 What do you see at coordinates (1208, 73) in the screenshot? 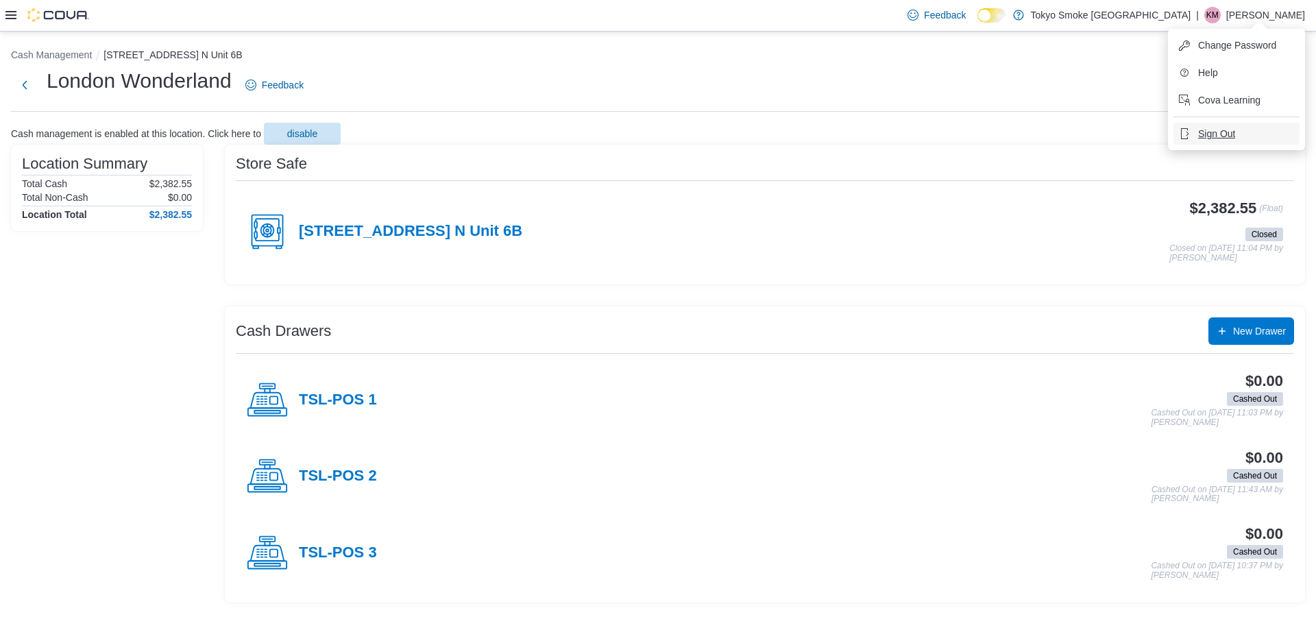
I see `span: Help` at bounding box center [1208, 73].